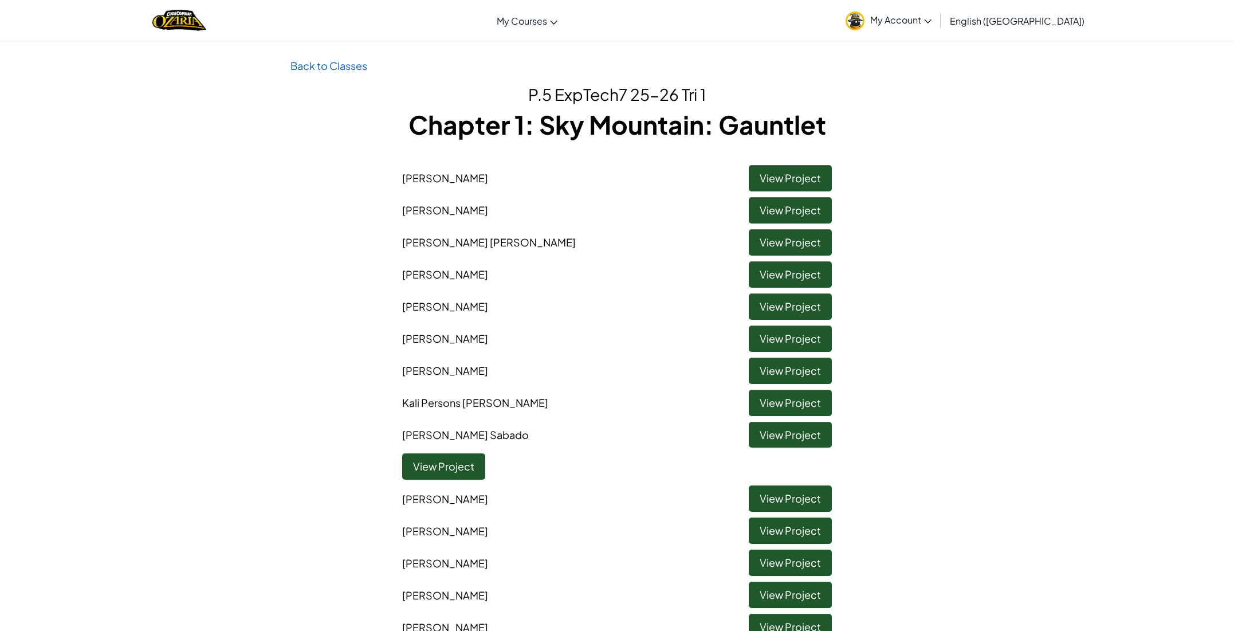 The width and height of the screenshot is (1234, 631). I want to click on a: My Account, so click(888, 20).